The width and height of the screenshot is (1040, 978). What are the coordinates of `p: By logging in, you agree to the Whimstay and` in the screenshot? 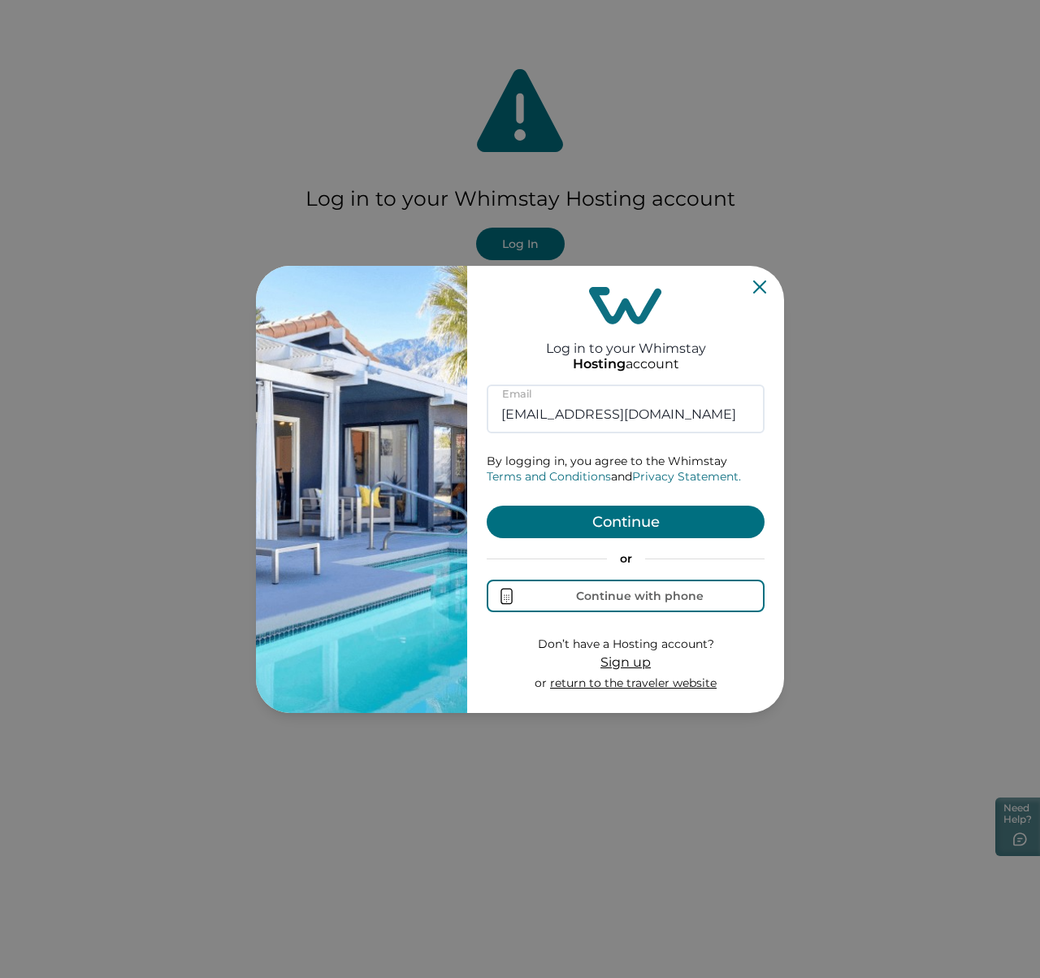 It's located at (626, 469).